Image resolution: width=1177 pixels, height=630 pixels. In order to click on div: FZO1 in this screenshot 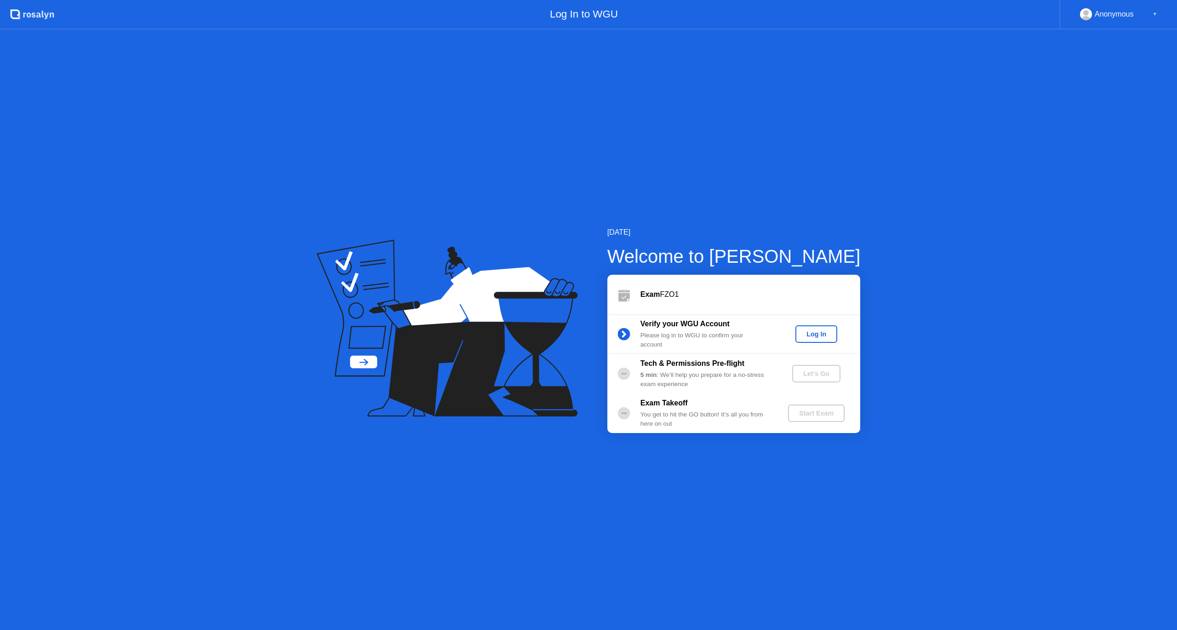, I will do `click(751, 294)`.